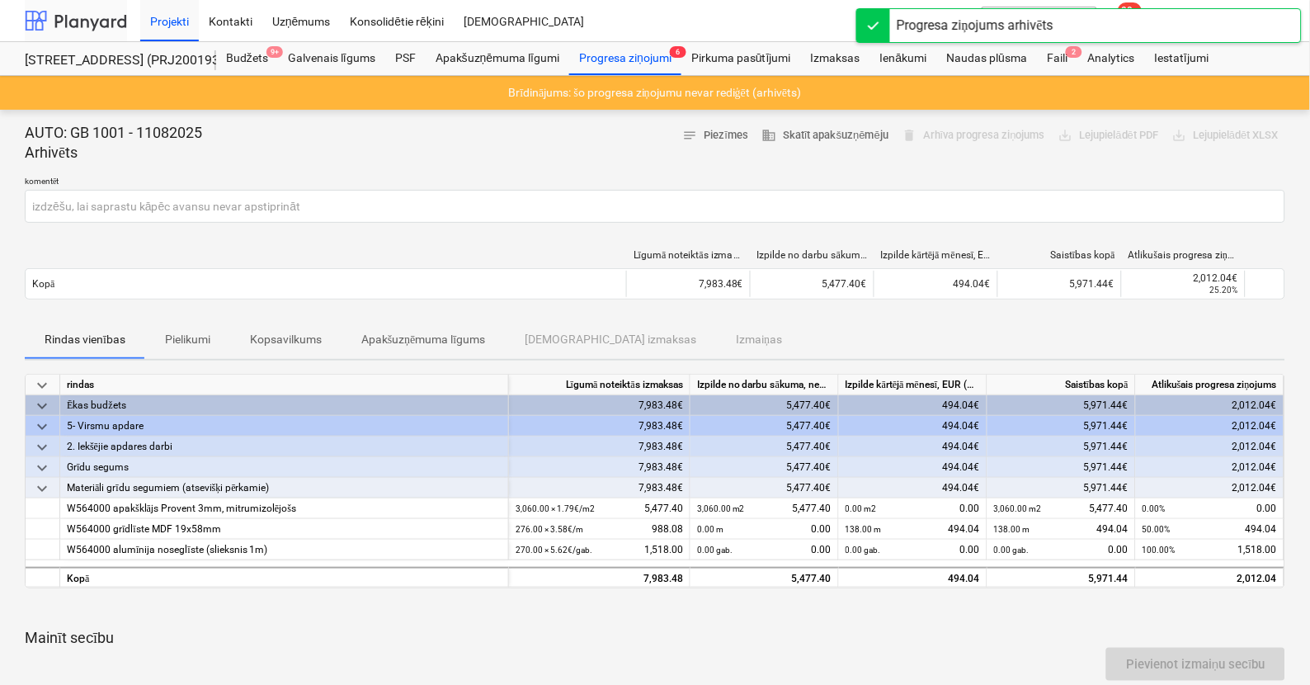  What do you see at coordinates (284, 508) in the screenshot?
I see `div: W564000 apakšklājs Provent 3mm, mitrumizolējošs` at bounding box center [284, 508].